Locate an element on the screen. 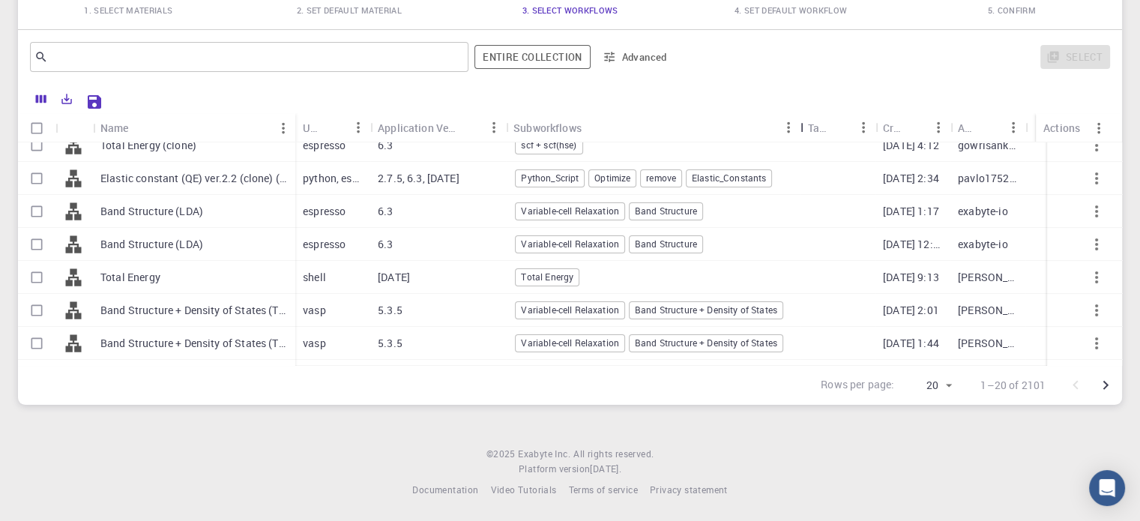 The image size is (1140, 521). button: Advanced is located at coordinates (636, 57).